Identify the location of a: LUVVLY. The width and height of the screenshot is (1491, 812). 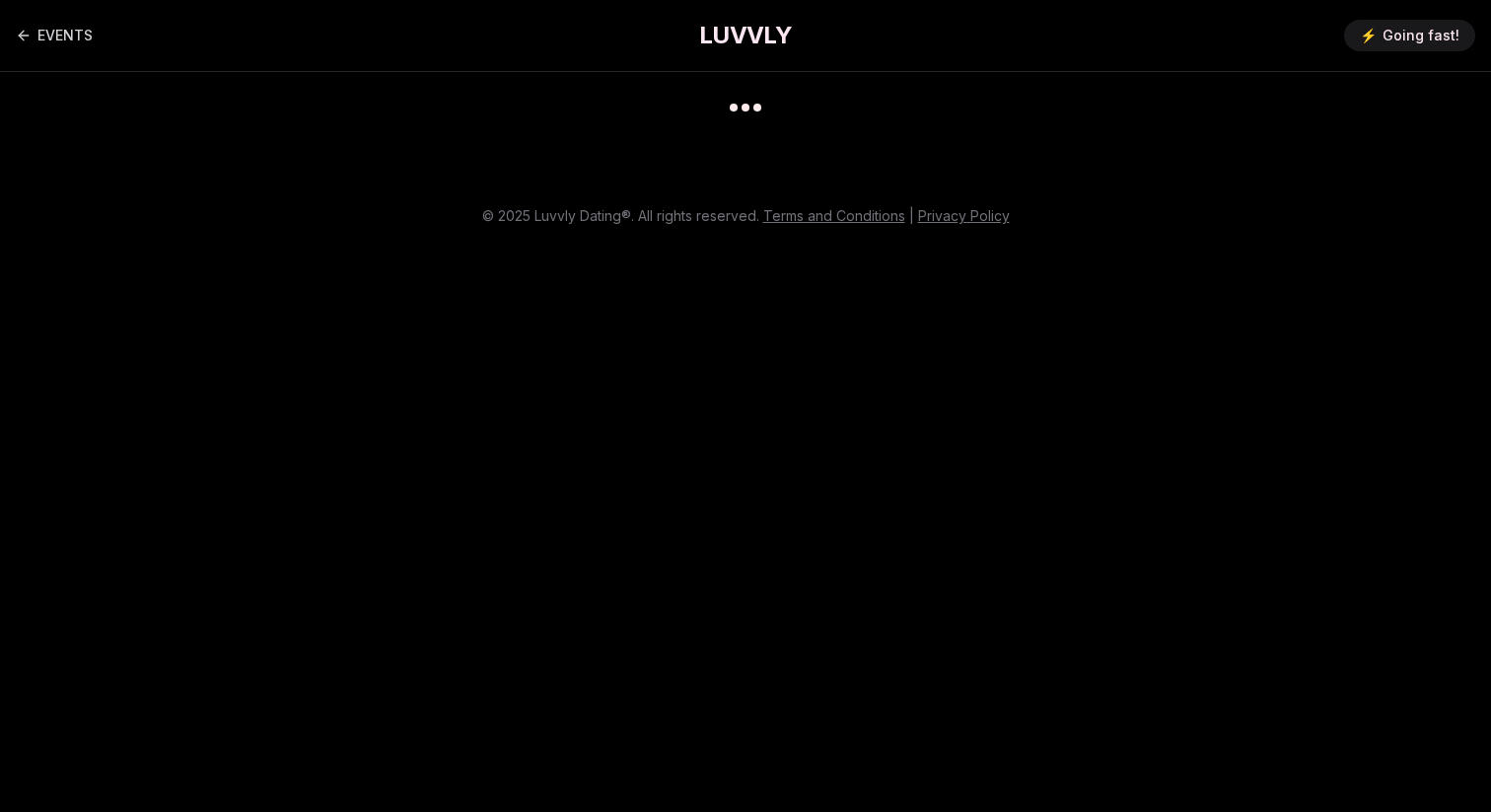
(746, 36).